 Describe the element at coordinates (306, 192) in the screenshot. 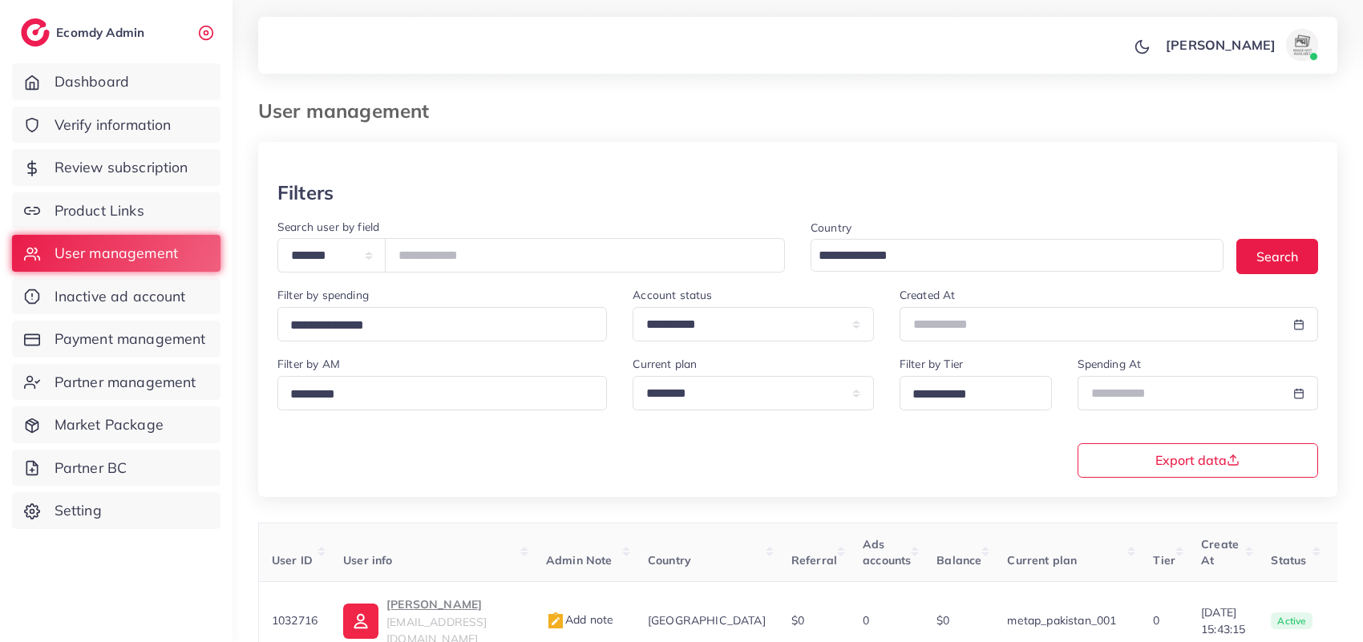

I see `h3: Filters` at that location.